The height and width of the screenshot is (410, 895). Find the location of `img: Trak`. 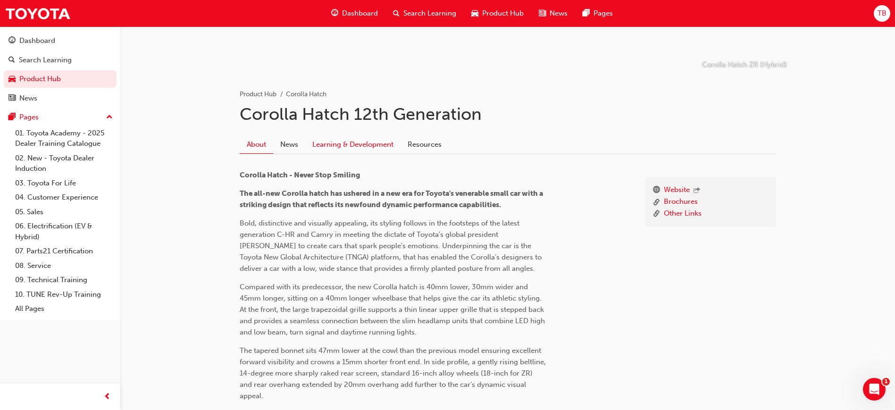

img: Trak is located at coordinates (38, 13).